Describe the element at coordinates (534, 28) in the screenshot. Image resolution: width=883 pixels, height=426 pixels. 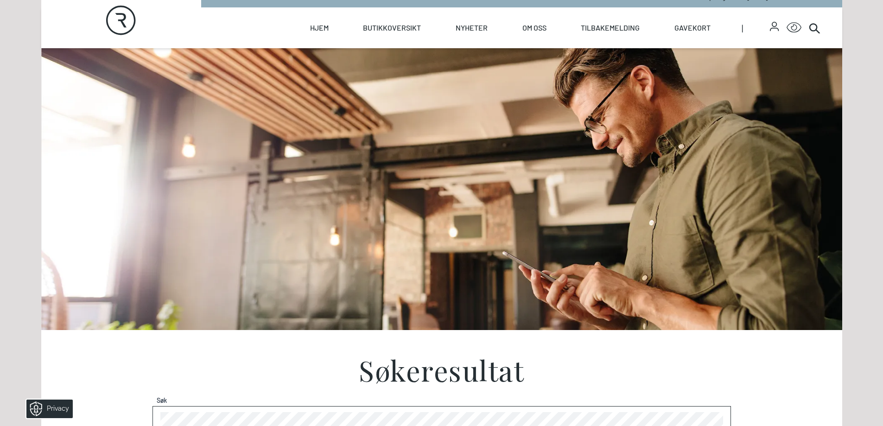
I see `a: Om oss` at that location.